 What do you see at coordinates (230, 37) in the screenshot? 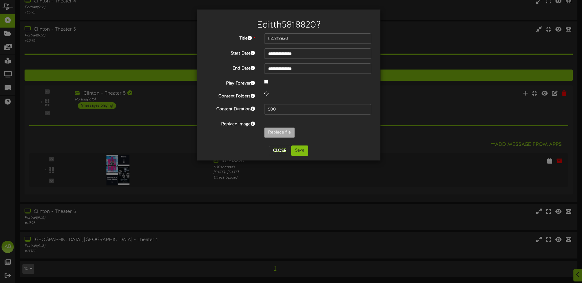
I see `label: Title` at bounding box center [230, 37].